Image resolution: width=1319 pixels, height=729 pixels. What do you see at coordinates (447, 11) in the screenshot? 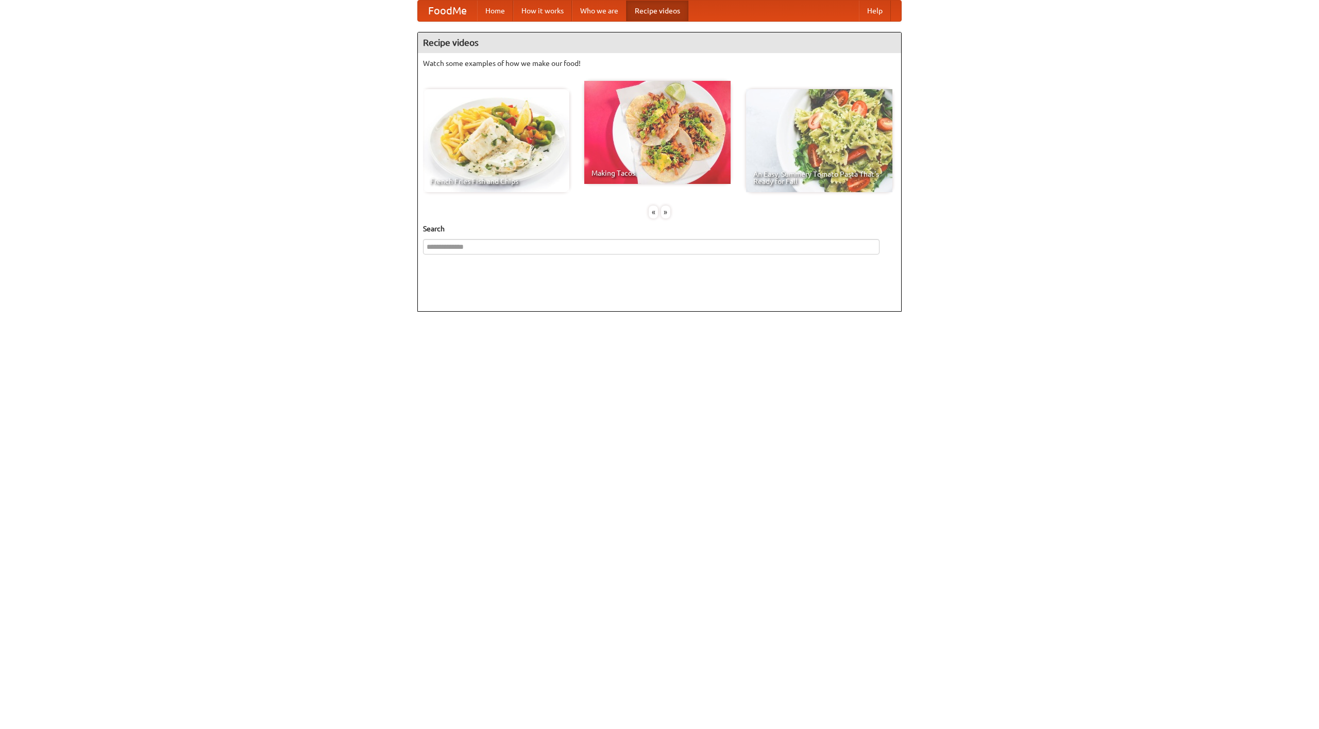
I see `a: FoodMe` at bounding box center [447, 11].